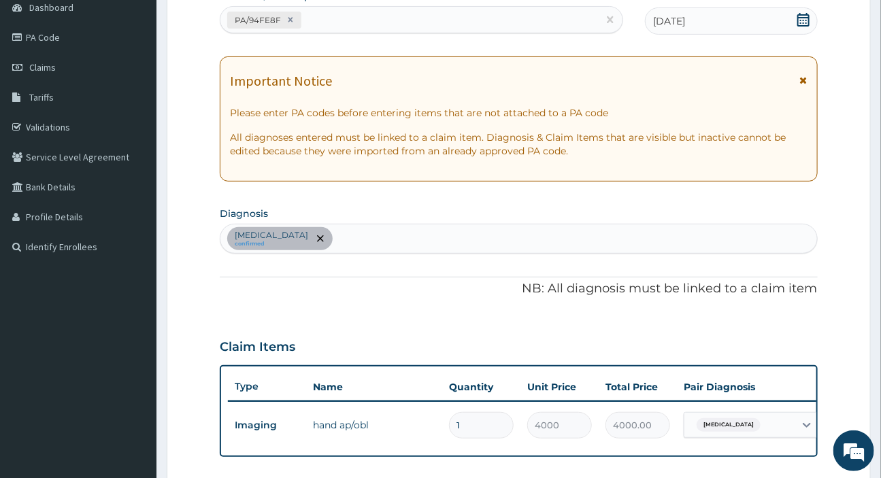 The width and height of the screenshot is (881, 478). What do you see at coordinates (374, 387) in the screenshot?
I see `th: Name` at bounding box center [374, 387].